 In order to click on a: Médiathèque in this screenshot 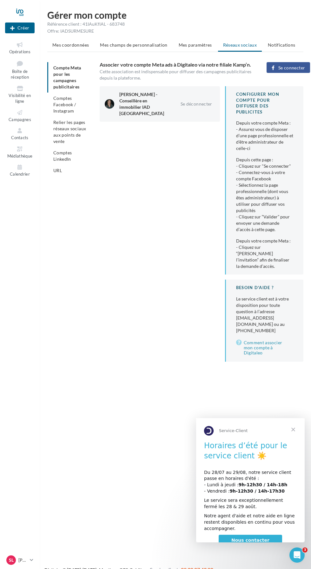, I will do `click(20, 152)`.